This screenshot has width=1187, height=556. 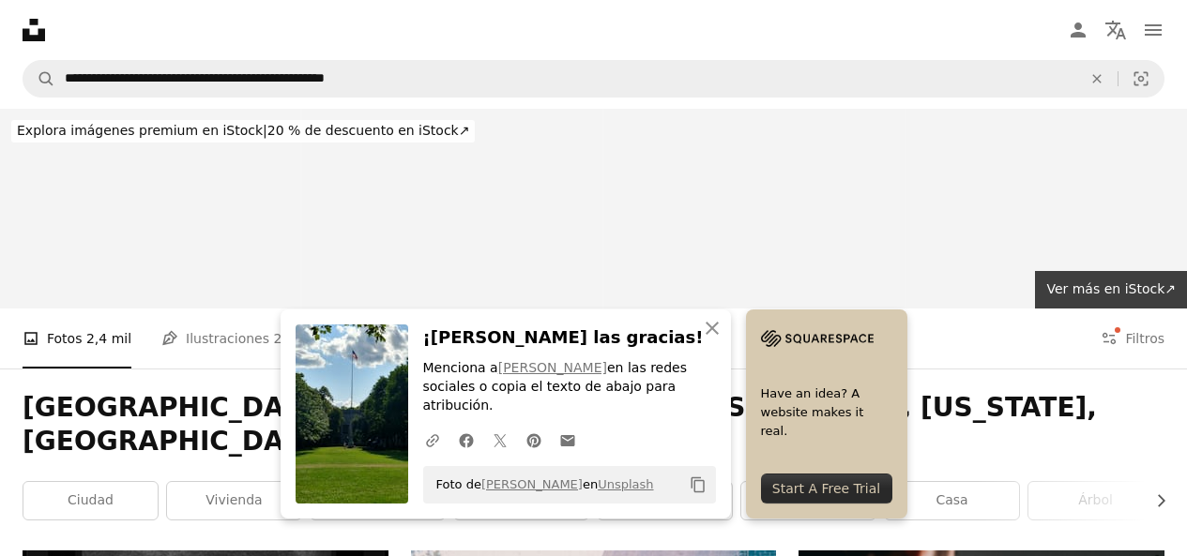 What do you see at coordinates (90, 501) in the screenshot?
I see `a: ciudad` at bounding box center [90, 501].